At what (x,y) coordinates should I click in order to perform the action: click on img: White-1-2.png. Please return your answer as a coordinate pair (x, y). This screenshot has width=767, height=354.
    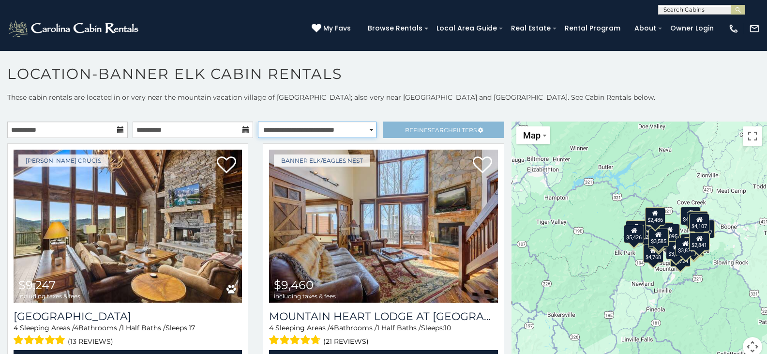
    Looking at the image, I should click on (74, 29).